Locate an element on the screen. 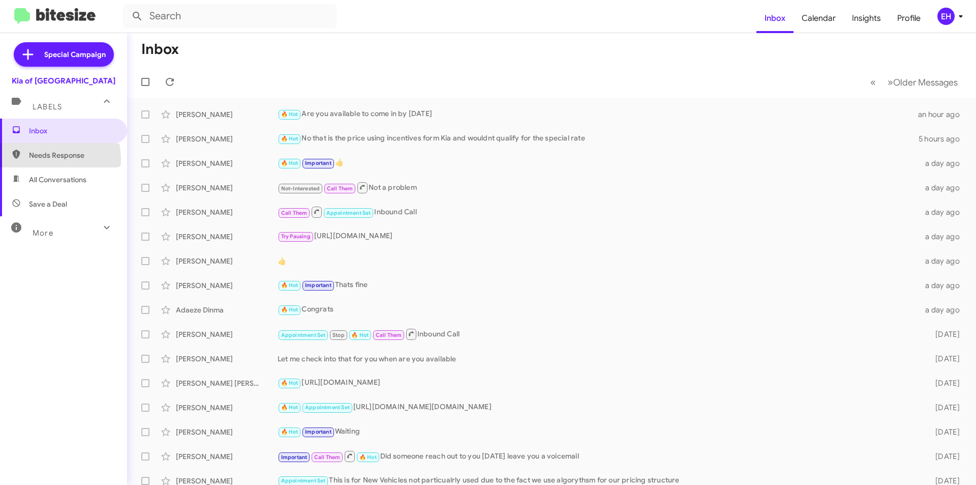 The image size is (976, 485). span: Older Messages is located at coordinates (925, 82).